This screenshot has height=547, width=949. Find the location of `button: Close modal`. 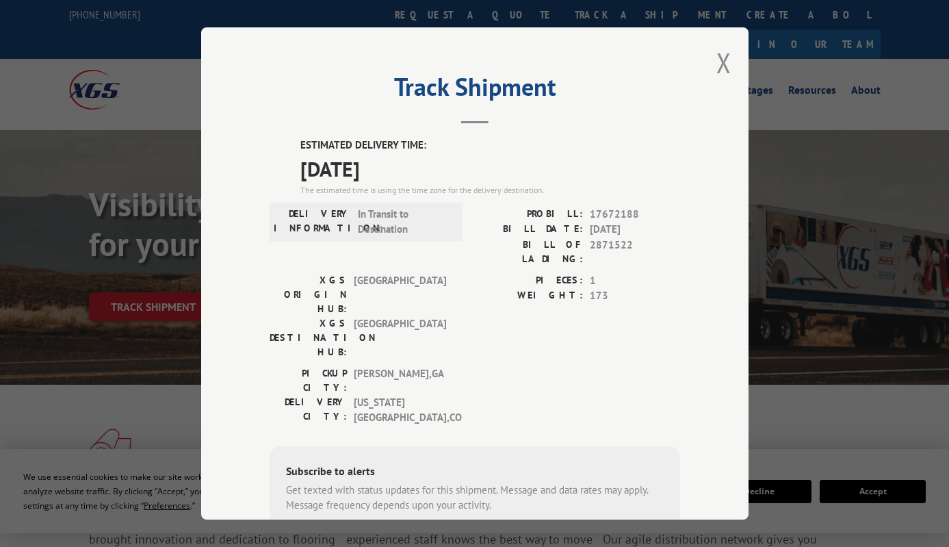

button: Close modal is located at coordinates (724, 62).